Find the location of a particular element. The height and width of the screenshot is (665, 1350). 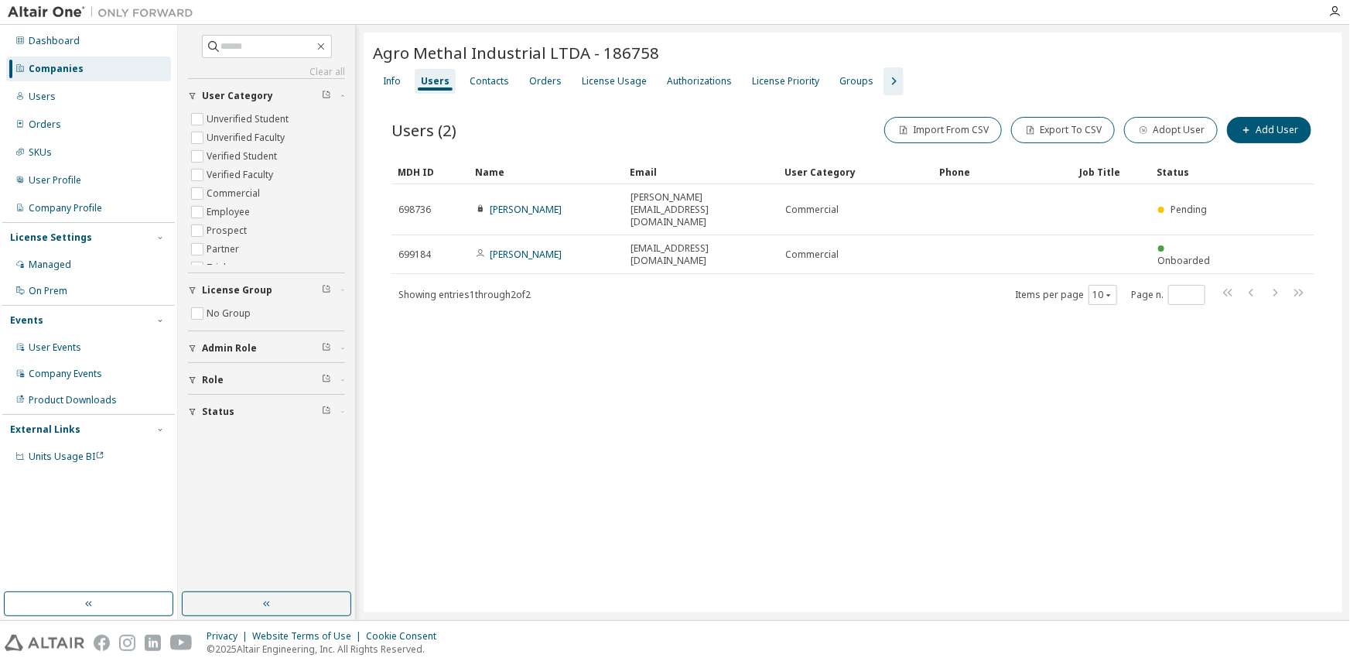

button: Status is located at coordinates (266, 412).